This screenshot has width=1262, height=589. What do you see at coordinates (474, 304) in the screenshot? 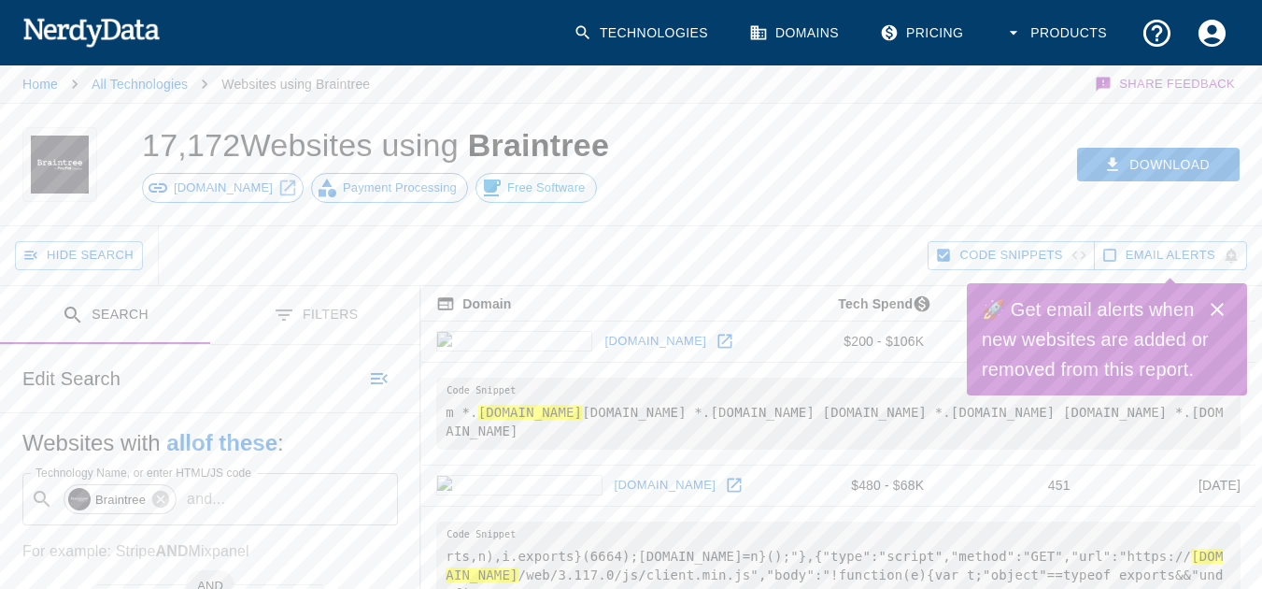
I see `span: The registered domain name (i.e. "nerdydata.com").` at bounding box center [474, 304].